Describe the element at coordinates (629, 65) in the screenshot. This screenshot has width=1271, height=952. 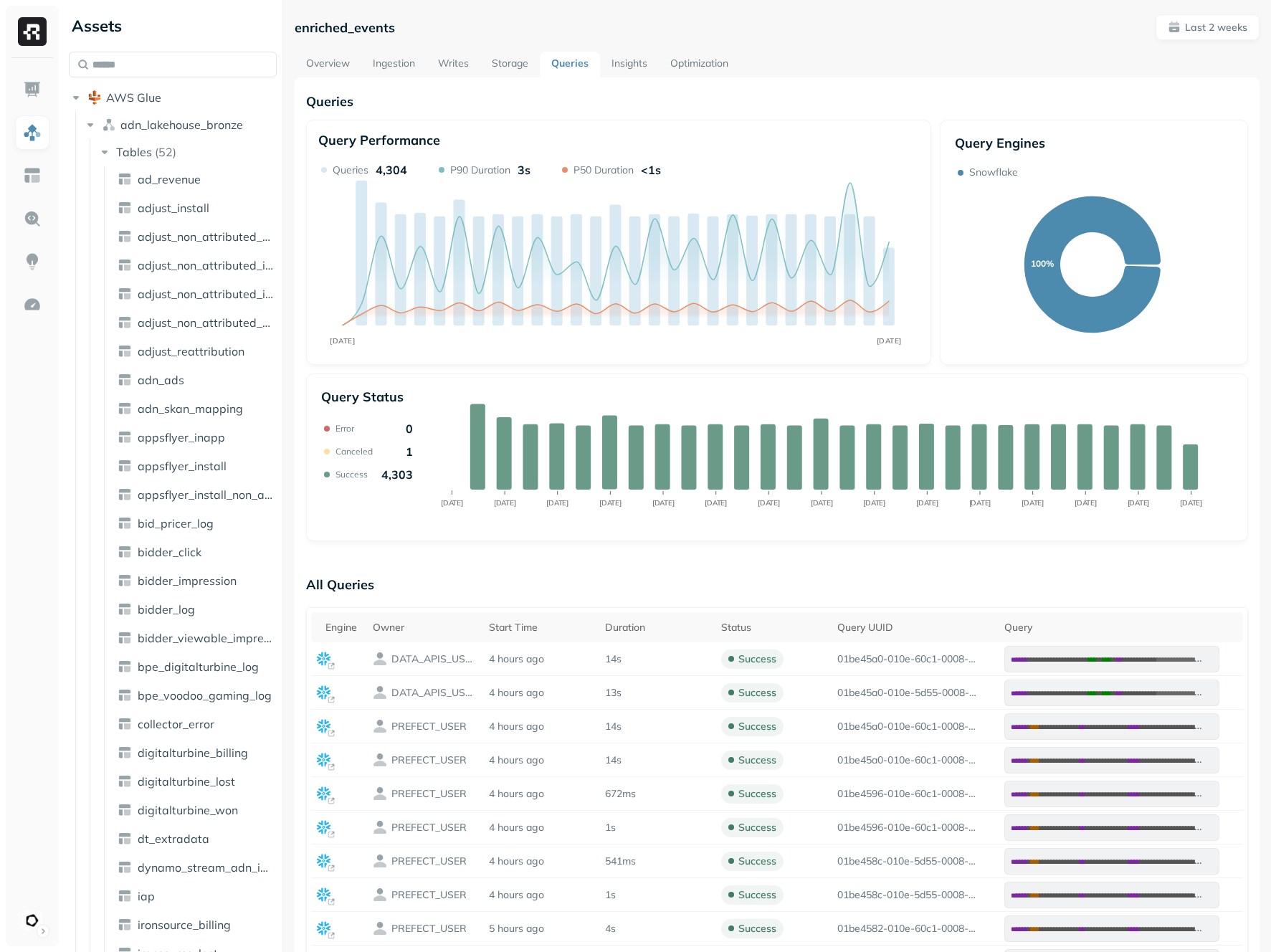
I see `a: Insights` at that location.